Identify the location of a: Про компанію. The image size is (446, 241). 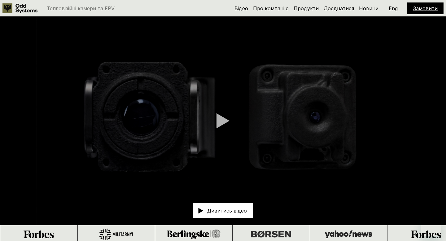
(271, 8).